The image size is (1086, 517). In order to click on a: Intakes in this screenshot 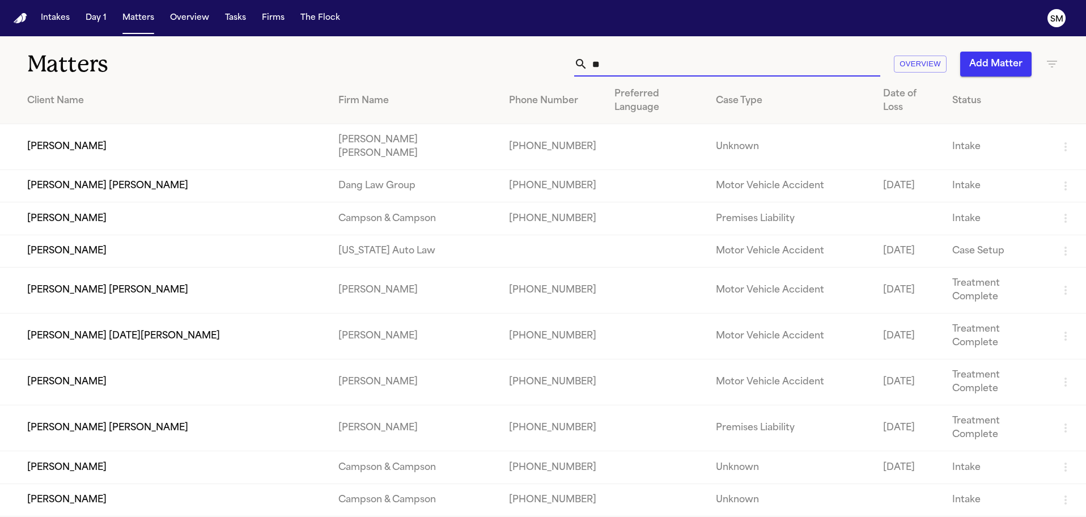, I will do `click(55, 18)`.